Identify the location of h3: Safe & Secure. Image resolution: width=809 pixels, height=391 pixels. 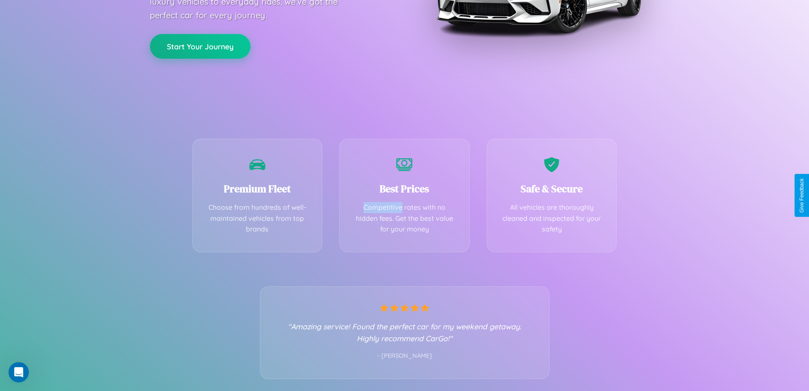
(552, 188).